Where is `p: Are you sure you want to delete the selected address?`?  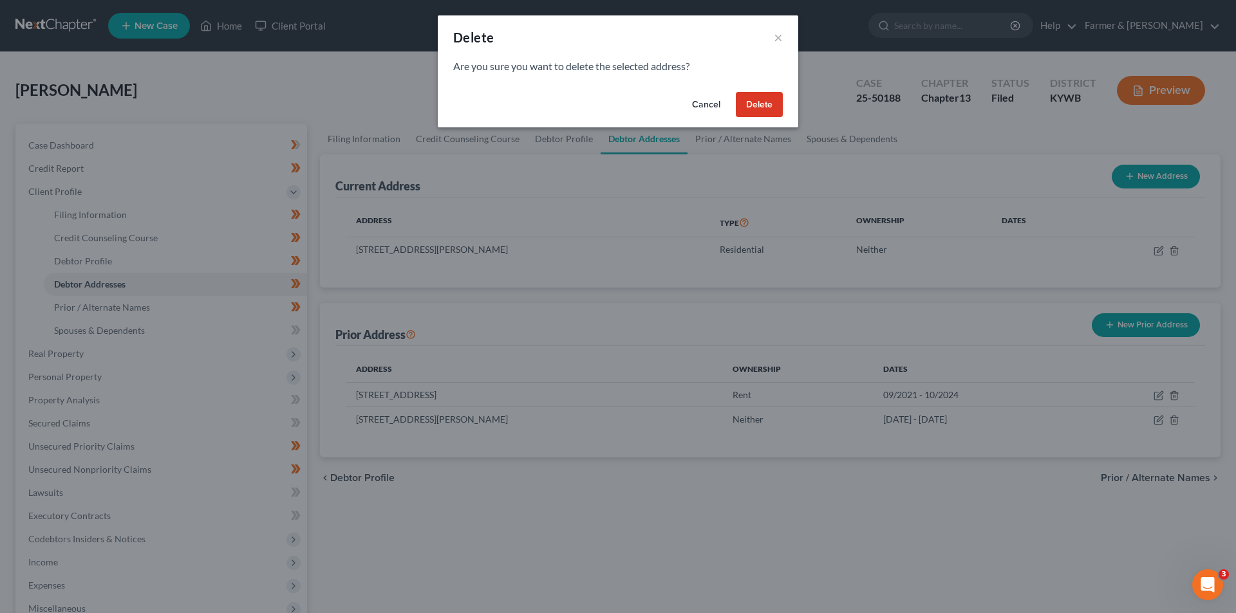
p: Are you sure you want to delete the selected address? is located at coordinates (618, 66).